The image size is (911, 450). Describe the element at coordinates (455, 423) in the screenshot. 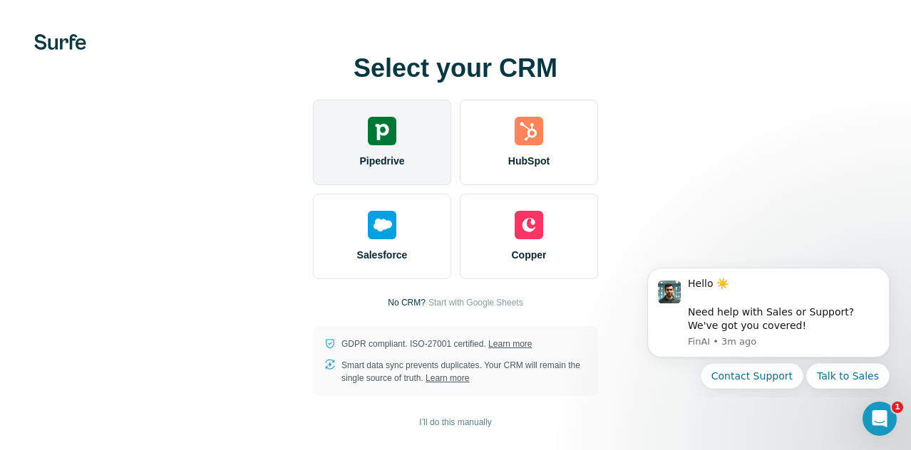

I see `span: I’ll do this manually` at that location.